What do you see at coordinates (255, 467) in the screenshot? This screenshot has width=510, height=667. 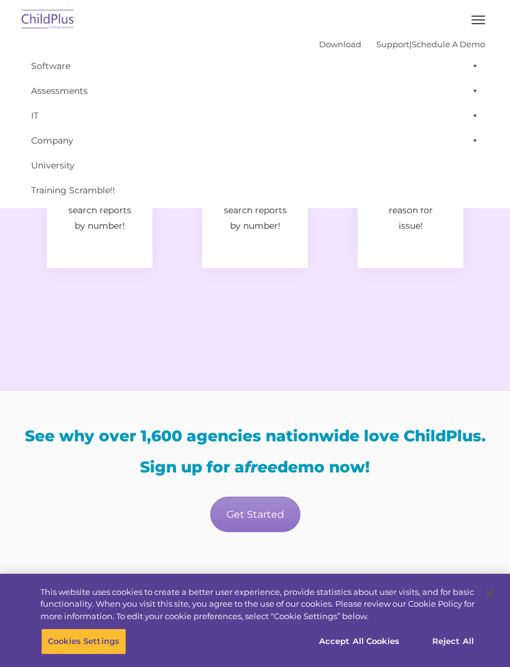 I see `h3: Sign up for a demo now!` at bounding box center [255, 467].